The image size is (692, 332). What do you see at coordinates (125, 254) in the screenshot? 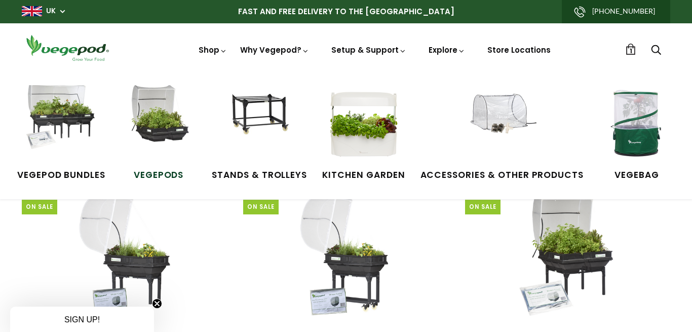
I see `img: Small Vegepod with Canopy (Mesh), Stand and Polytunnel Cover` at bounding box center [125, 254].